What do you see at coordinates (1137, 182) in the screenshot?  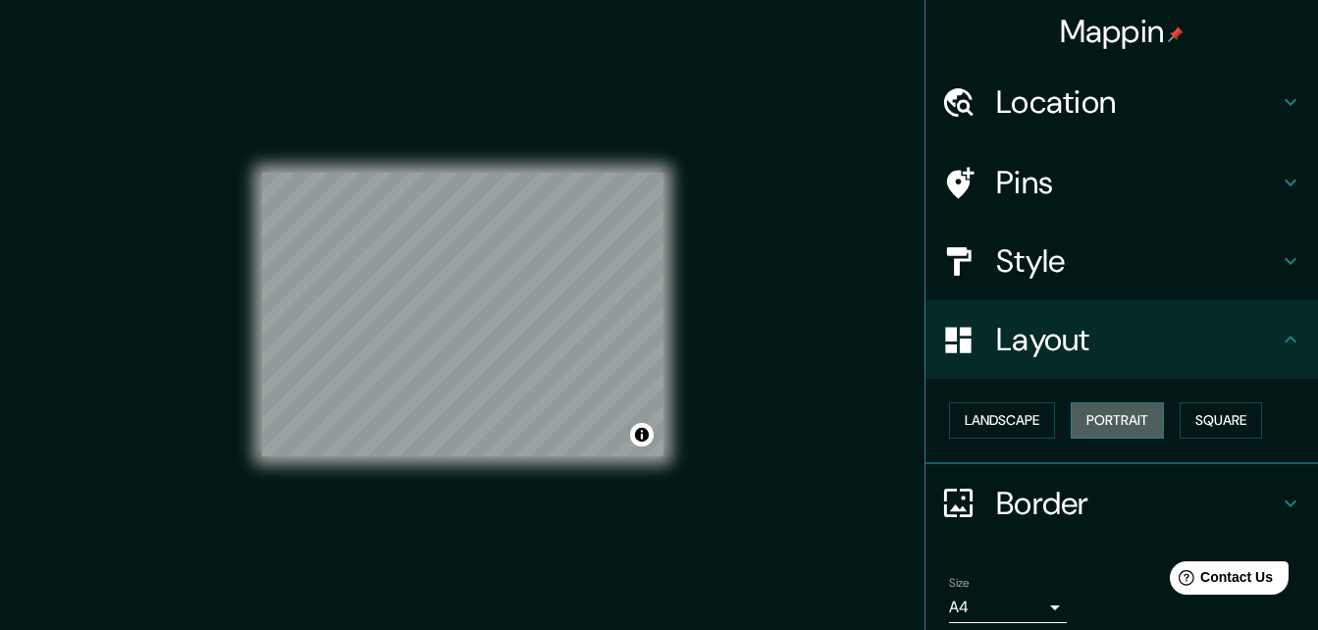 I see `h4: Pins` at bounding box center [1137, 182].